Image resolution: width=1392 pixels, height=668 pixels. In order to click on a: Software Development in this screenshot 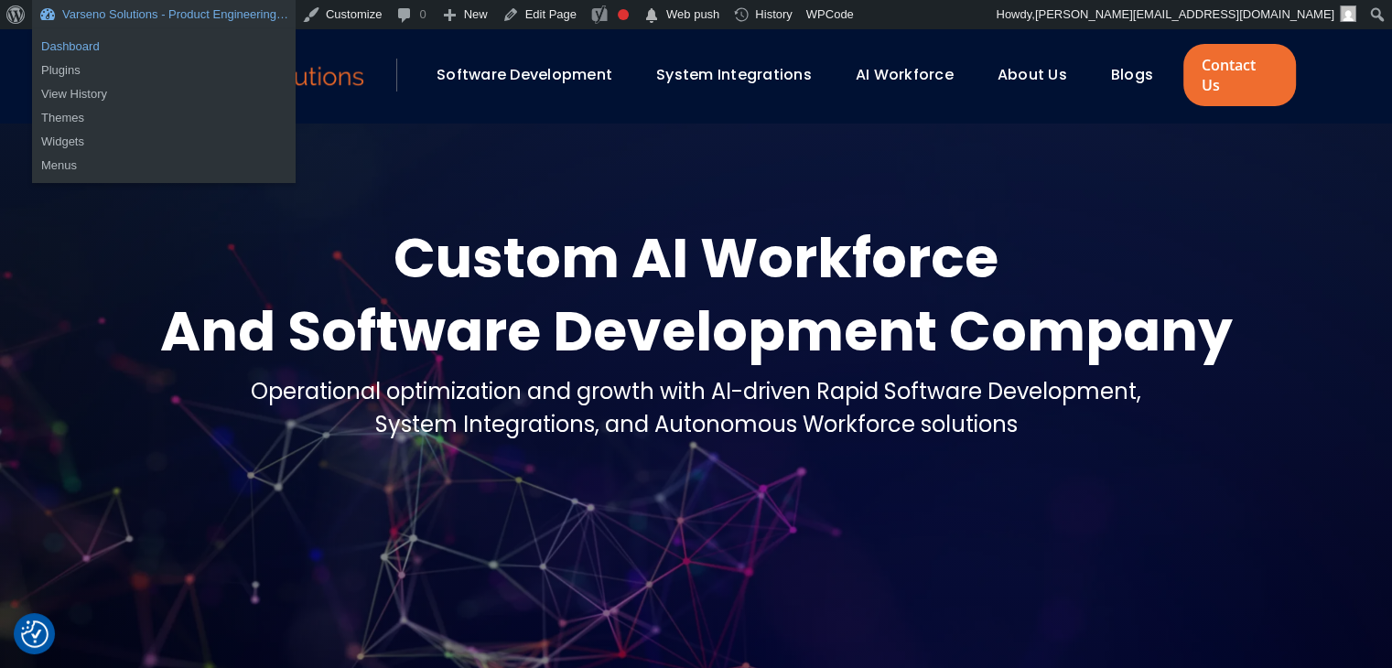, I will do `click(524, 74)`.